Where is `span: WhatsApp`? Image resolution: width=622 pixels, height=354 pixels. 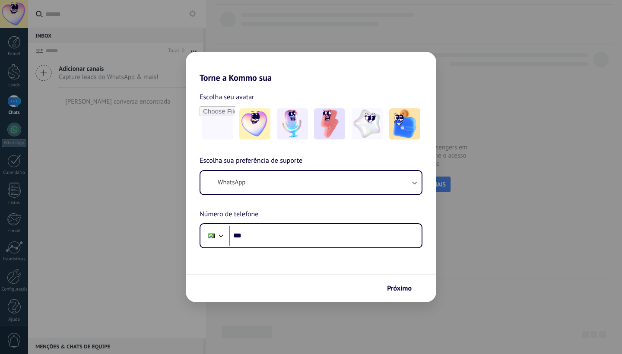 span: WhatsApp is located at coordinates (232, 183).